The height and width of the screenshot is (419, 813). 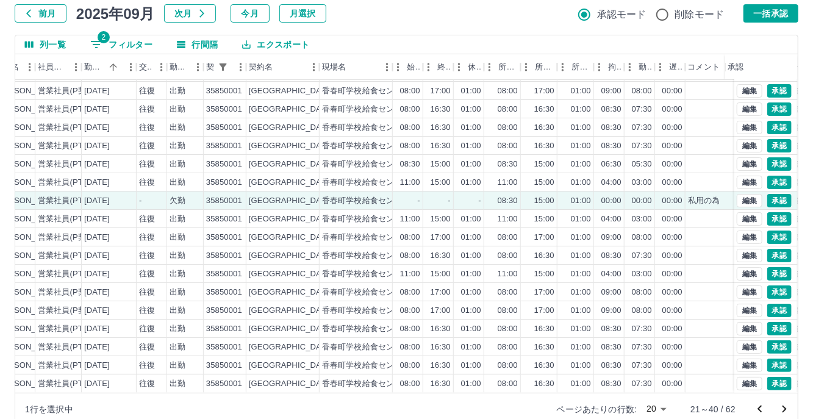 I want to click on div: 05:30, so click(x=642, y=164).